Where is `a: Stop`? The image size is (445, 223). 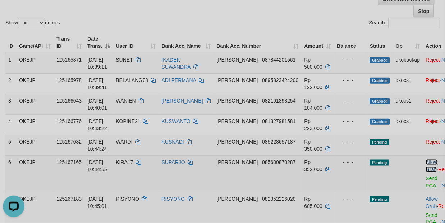
a: Stop is located at coordinates (424, 11).